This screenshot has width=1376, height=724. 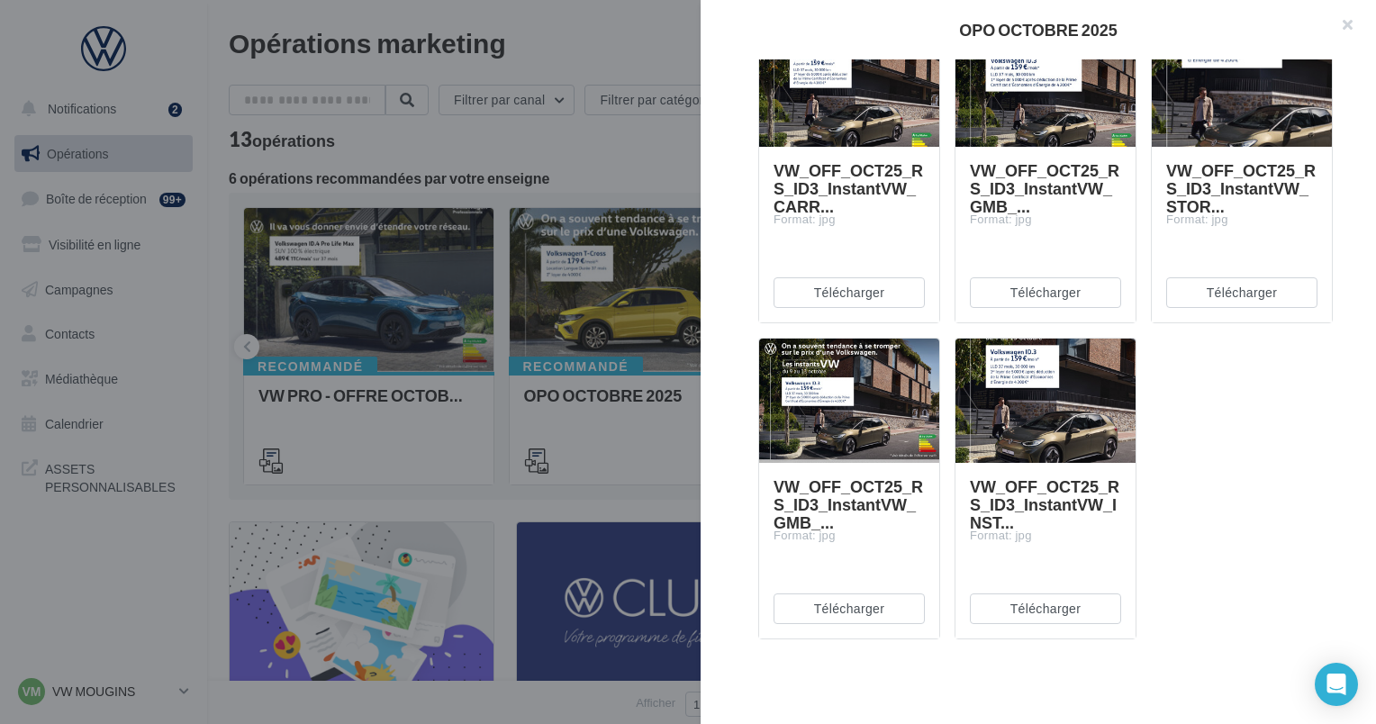 What do you see at coordinates (1336, 684) in the screenshot?
I see `div: Open Intercom Messenger` at bounding box center [1336, 684].